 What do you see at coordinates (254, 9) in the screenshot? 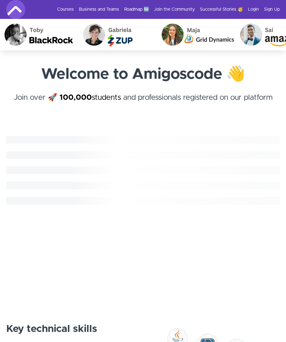
I see `a: Login` at bounding box center [254, 9].